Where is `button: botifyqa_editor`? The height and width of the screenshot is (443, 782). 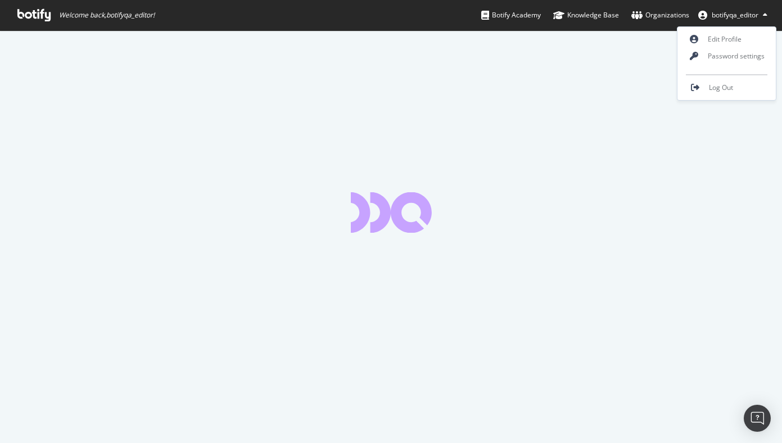
button: botifyqa_editor is located at coordinates (732, 15).